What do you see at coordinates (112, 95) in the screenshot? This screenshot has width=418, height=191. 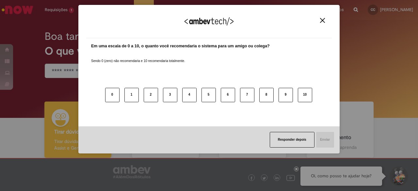 I see `button: 0` at bounding box center [112, 95].